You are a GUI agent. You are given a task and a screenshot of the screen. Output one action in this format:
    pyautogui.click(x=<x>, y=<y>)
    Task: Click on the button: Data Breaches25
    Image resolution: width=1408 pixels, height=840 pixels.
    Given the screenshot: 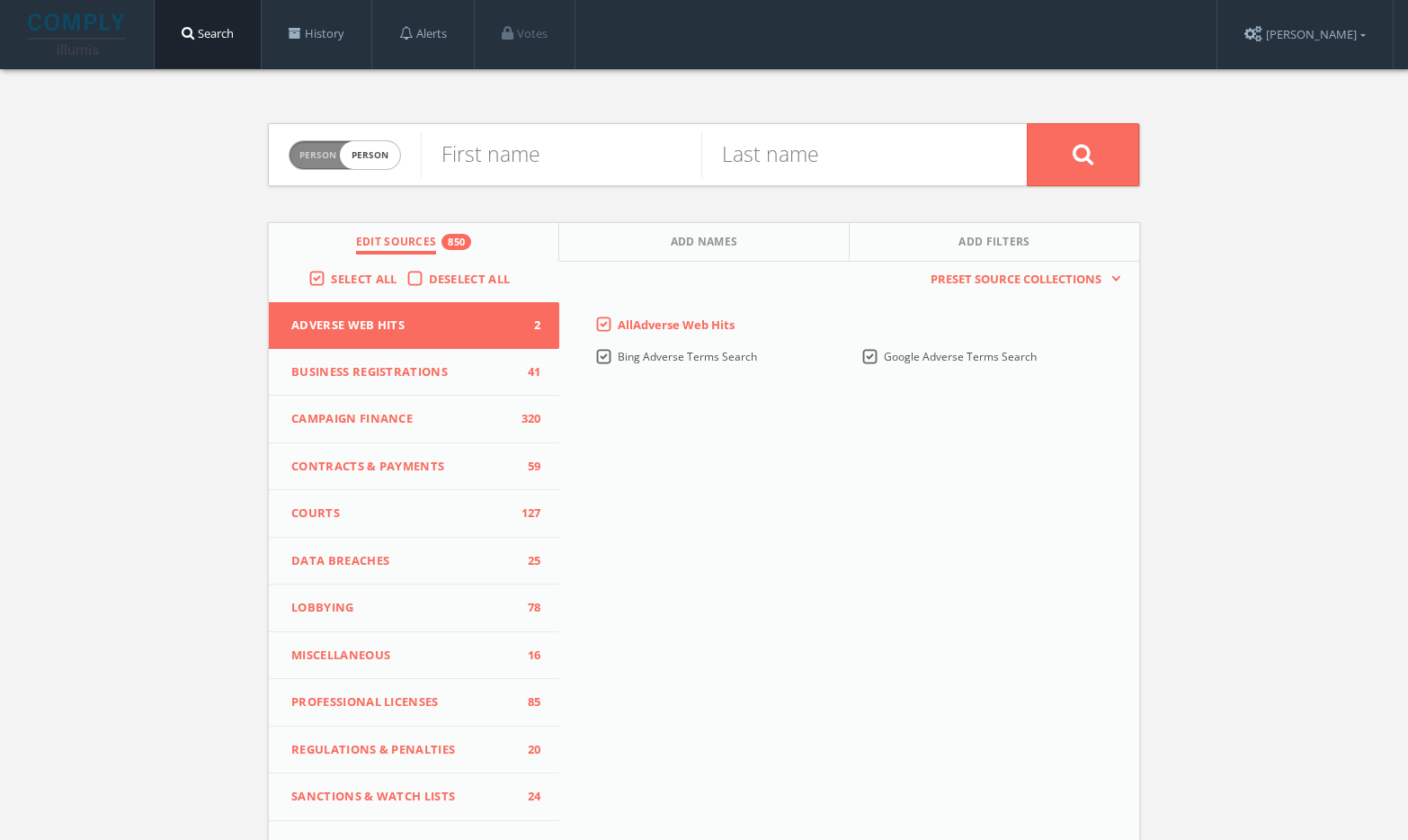 What is the action you would take?
    pyautogui.click(x=413, y=561)
    